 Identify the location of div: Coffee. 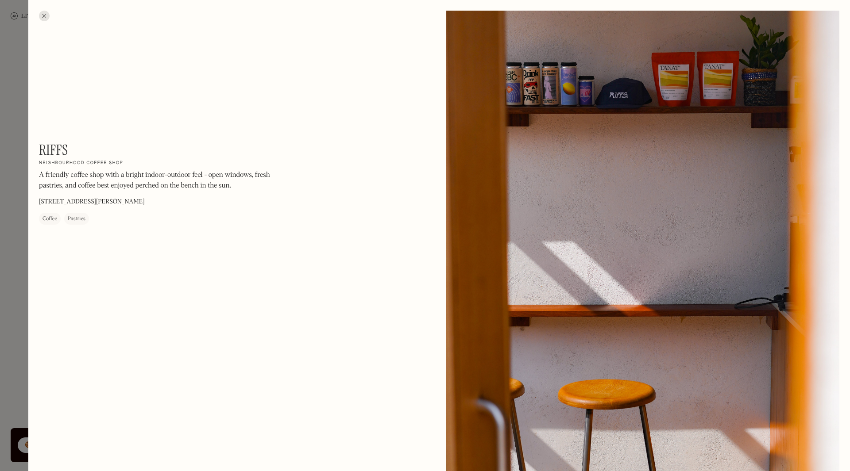
(50, 219).